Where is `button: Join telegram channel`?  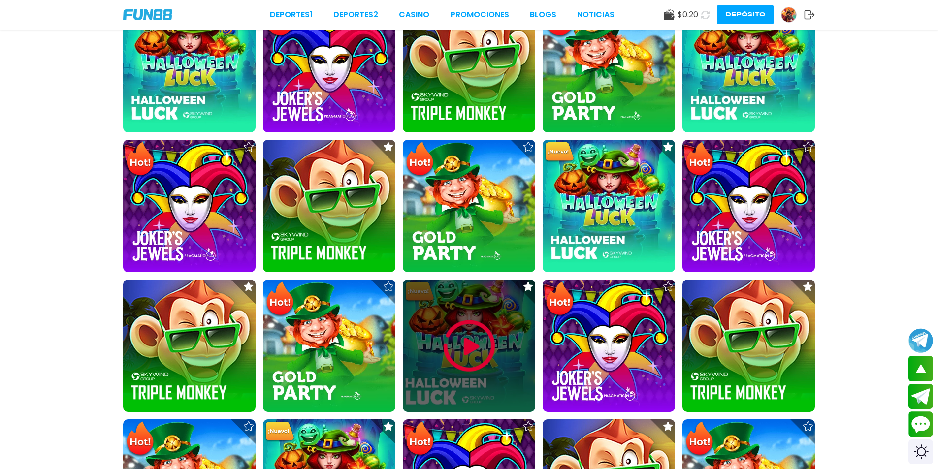
button: Join telegram channel is located at coordinates (920, 341).